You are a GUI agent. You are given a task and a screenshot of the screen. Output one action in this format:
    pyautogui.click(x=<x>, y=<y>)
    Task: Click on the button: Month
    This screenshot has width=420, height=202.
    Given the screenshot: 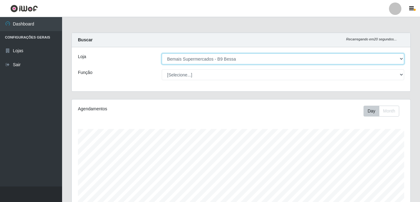 What is the action you would take?
    pyautogui.click(x=389, y=111)
    